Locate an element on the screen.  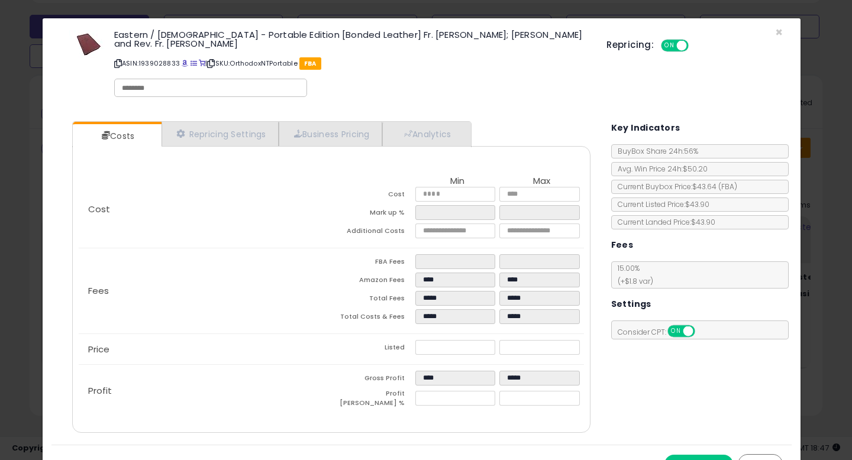
p: ASIN: 1939028833 | SKU: OrthodoxNTPortable is located at coordinates (351, 63).